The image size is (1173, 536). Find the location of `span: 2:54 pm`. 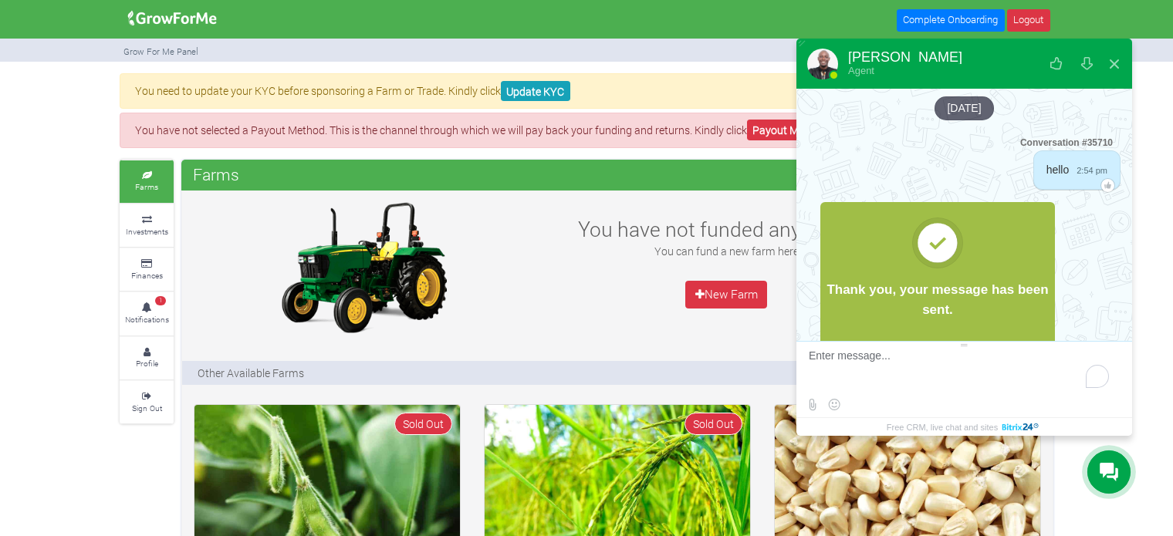

span: 2:54 pm is located at coordinates (1088, 170).